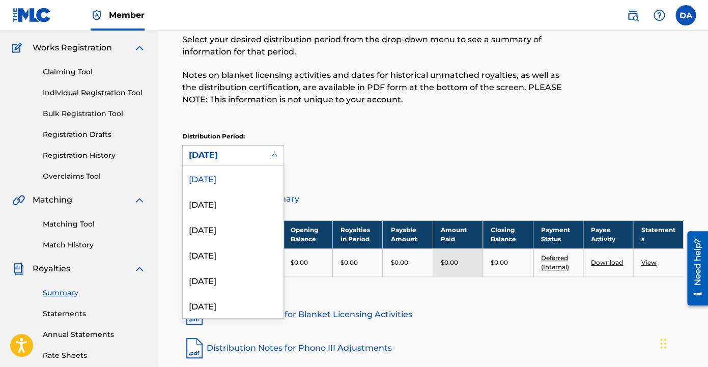  What do you see at coordinates (52, 200) in the screenshot?
I see `span: Matching` at bounding box center [52, 200].